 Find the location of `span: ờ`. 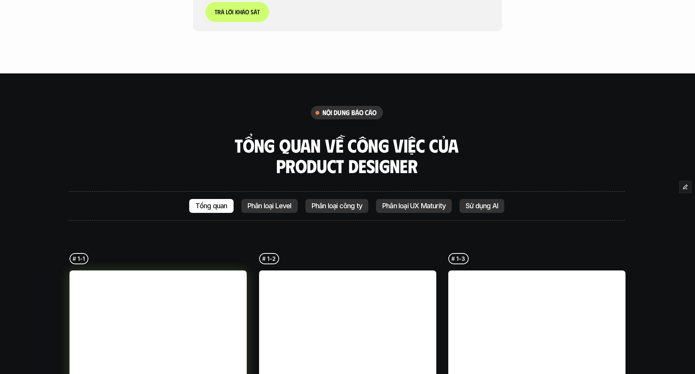

span: ờ is located at coordinates (230, 12).